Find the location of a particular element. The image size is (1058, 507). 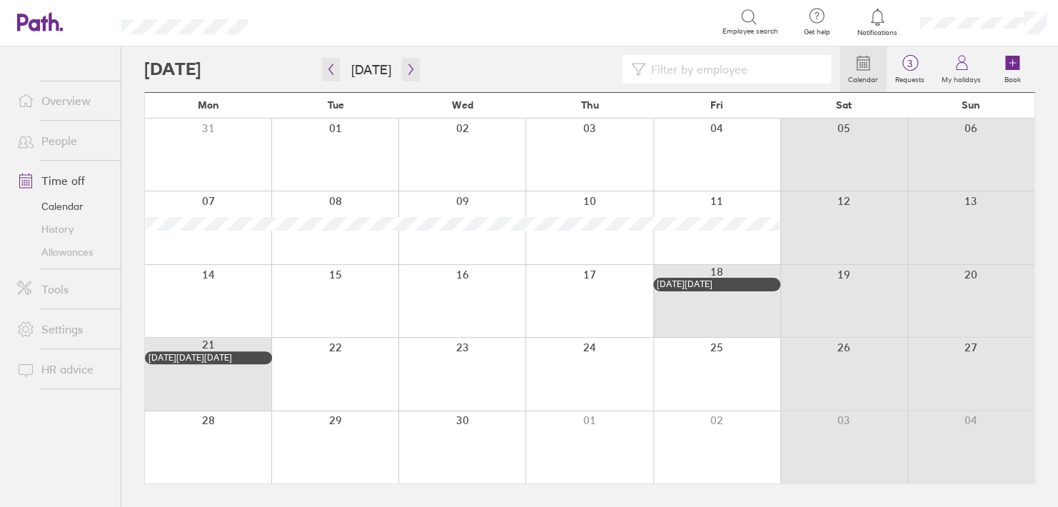

span: Thu is located at coordinates (590, 105).